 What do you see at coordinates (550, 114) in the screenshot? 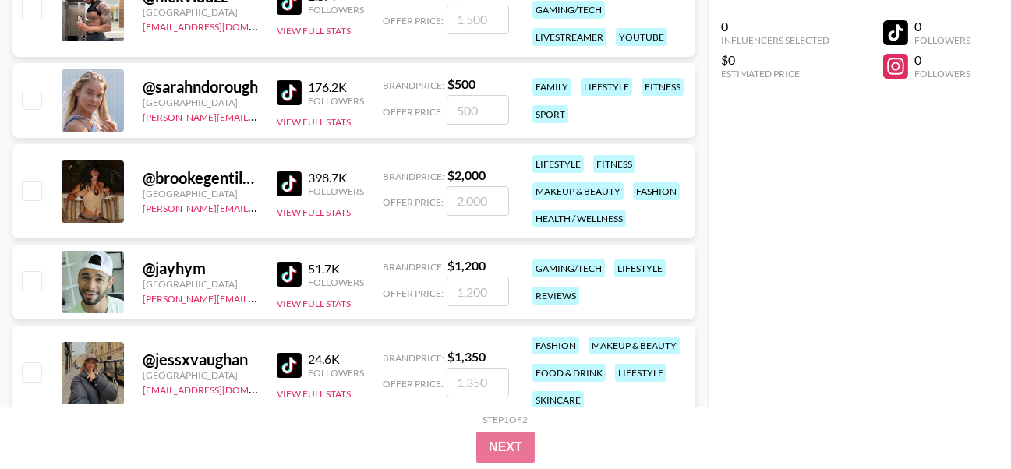
I see `div: sport` at bounding box center [550, 114].